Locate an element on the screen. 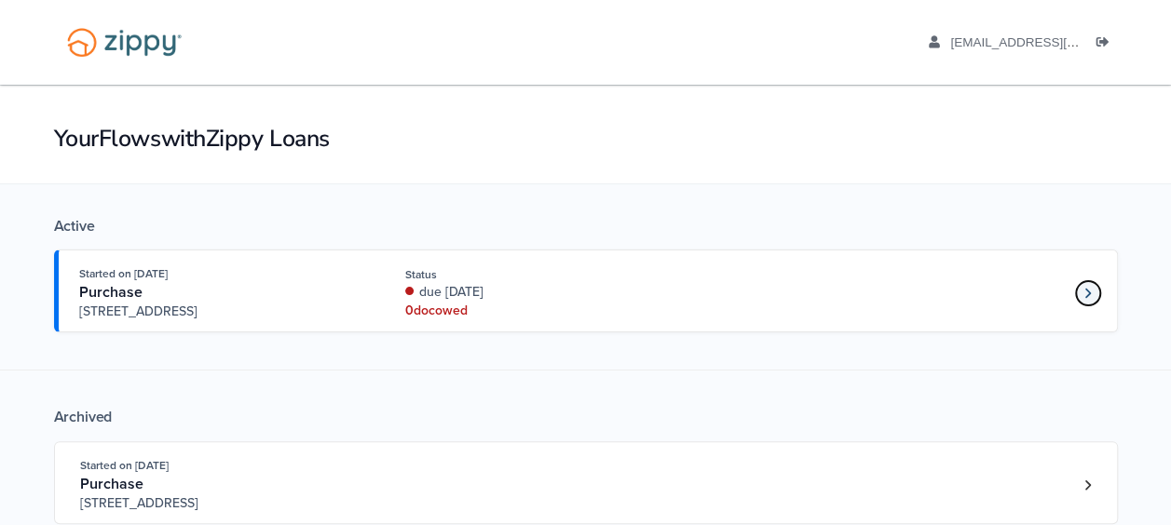  a: Loan number 4231650 is located at coordinates (1088, 293).